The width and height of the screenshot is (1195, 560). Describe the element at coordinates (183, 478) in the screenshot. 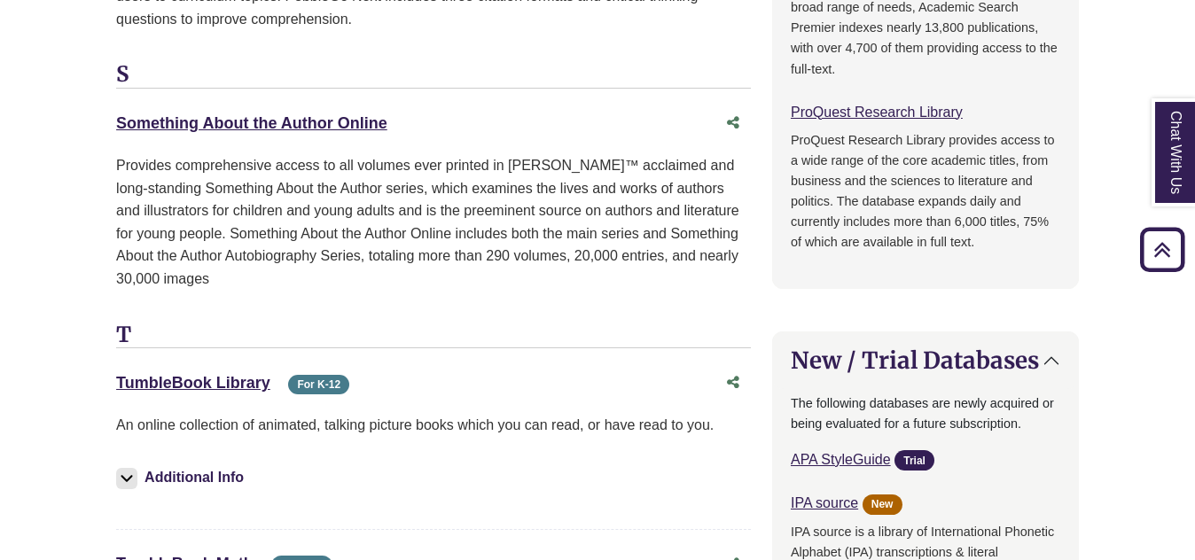

I see `button: Additional Info` at that location.